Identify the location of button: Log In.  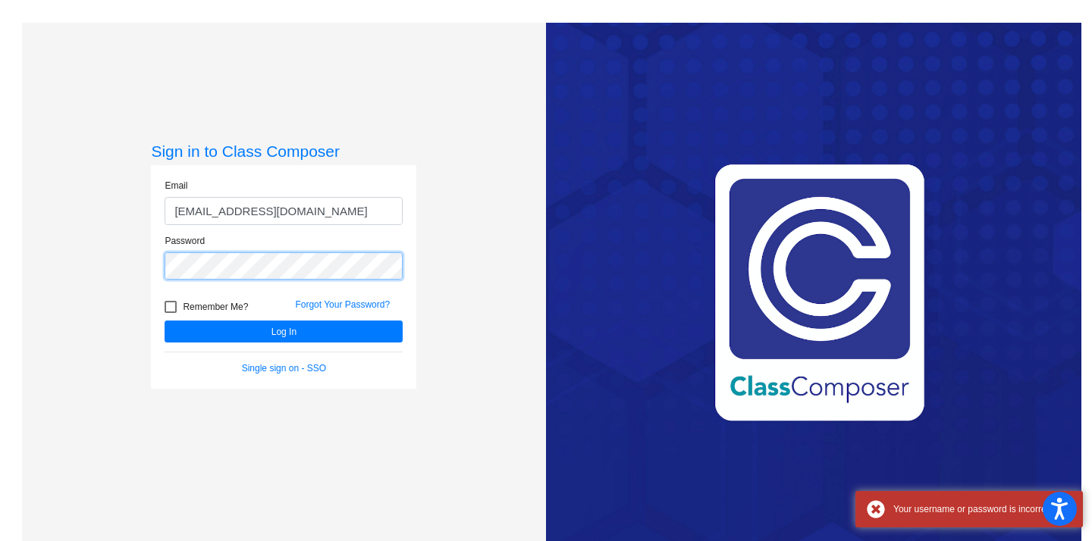
(284, 331).